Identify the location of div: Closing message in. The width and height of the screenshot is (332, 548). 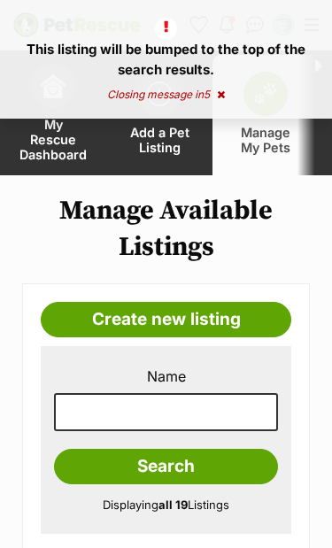
(166, 95).